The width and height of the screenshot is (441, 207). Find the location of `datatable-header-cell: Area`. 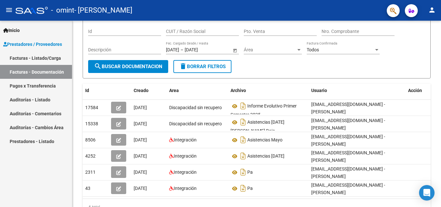

datatable-header-cell: Area is located at coordinates (197, 90).